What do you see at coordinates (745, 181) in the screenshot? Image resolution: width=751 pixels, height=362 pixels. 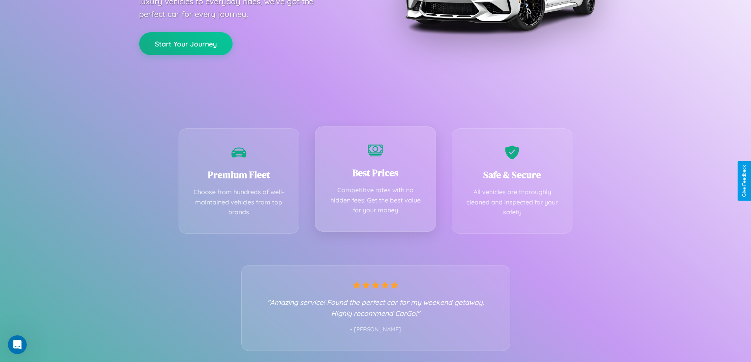 I see `div: Give Feedback` at bounding box center [745, 181].